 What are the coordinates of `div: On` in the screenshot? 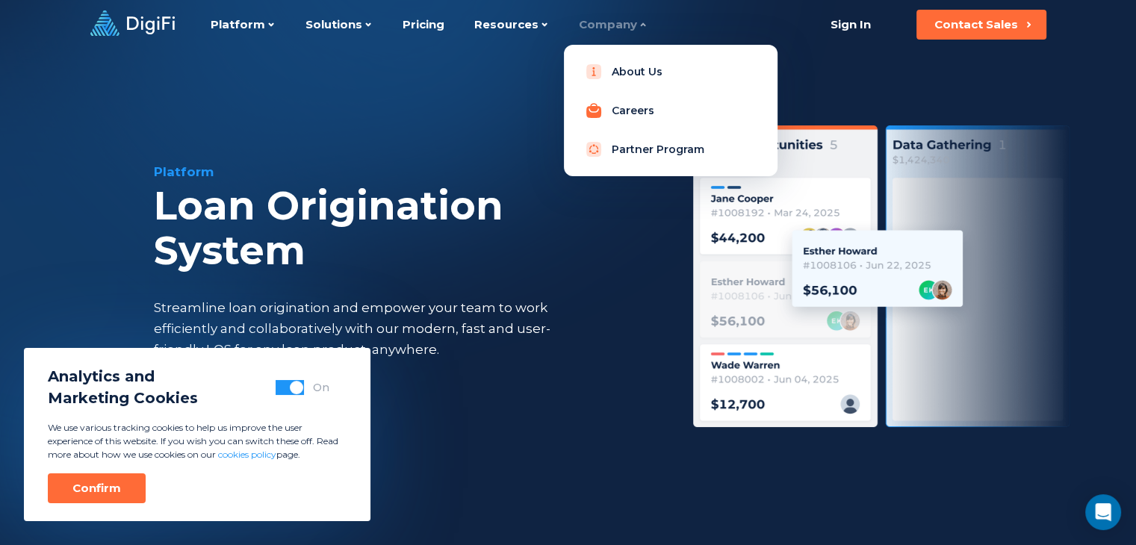 It's located at (321, 388).